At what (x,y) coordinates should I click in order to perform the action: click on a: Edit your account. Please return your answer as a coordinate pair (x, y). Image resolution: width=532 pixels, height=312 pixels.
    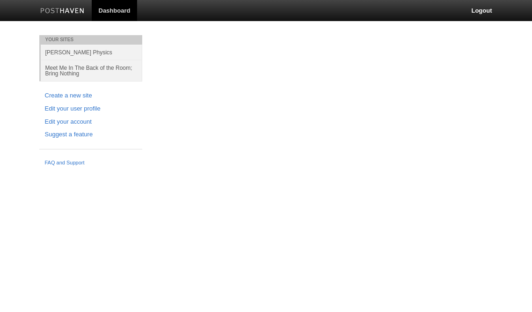
    Looking at the image, I should click on (91, 122).